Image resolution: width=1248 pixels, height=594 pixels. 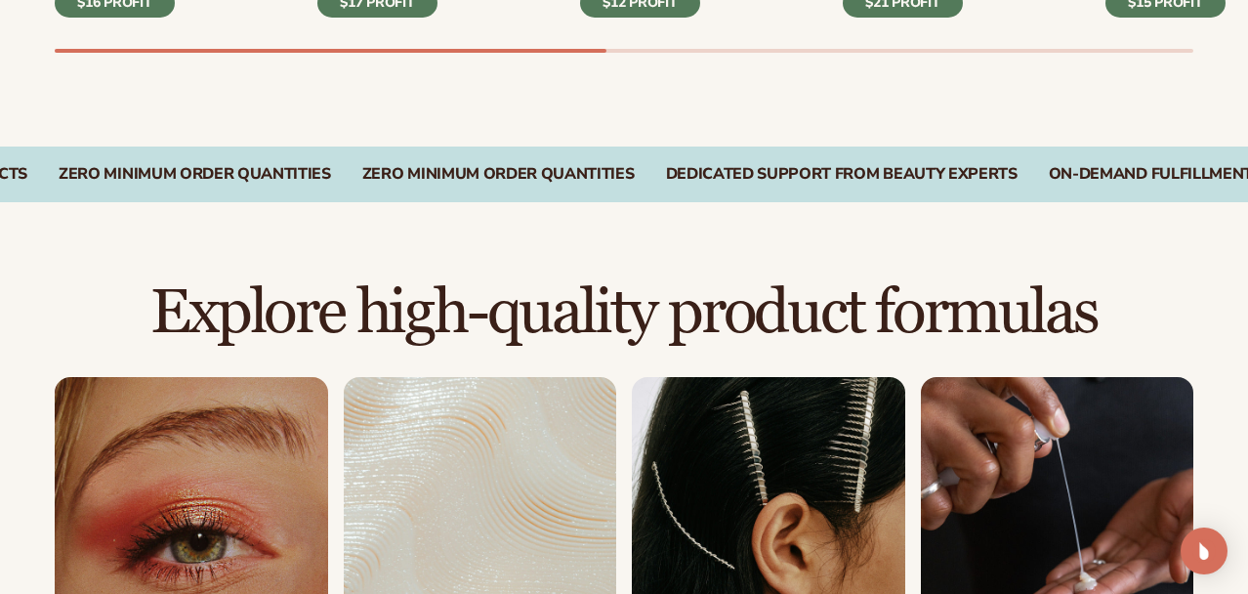 What do you see at coordinates (624, 313) in the screenshot?
I see `h2: Explore high-quality product formulas` at bounding box center [624, 313].